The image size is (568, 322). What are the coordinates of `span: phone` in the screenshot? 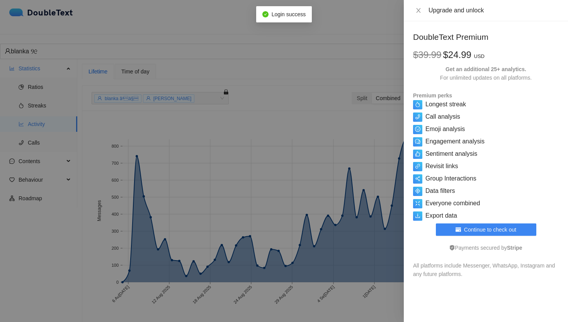 It's located at (418, 117).